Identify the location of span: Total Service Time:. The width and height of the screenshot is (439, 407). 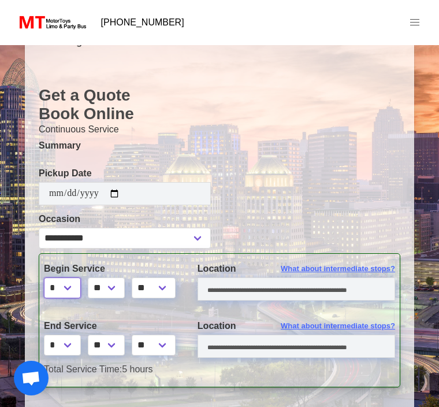
(83, 369).